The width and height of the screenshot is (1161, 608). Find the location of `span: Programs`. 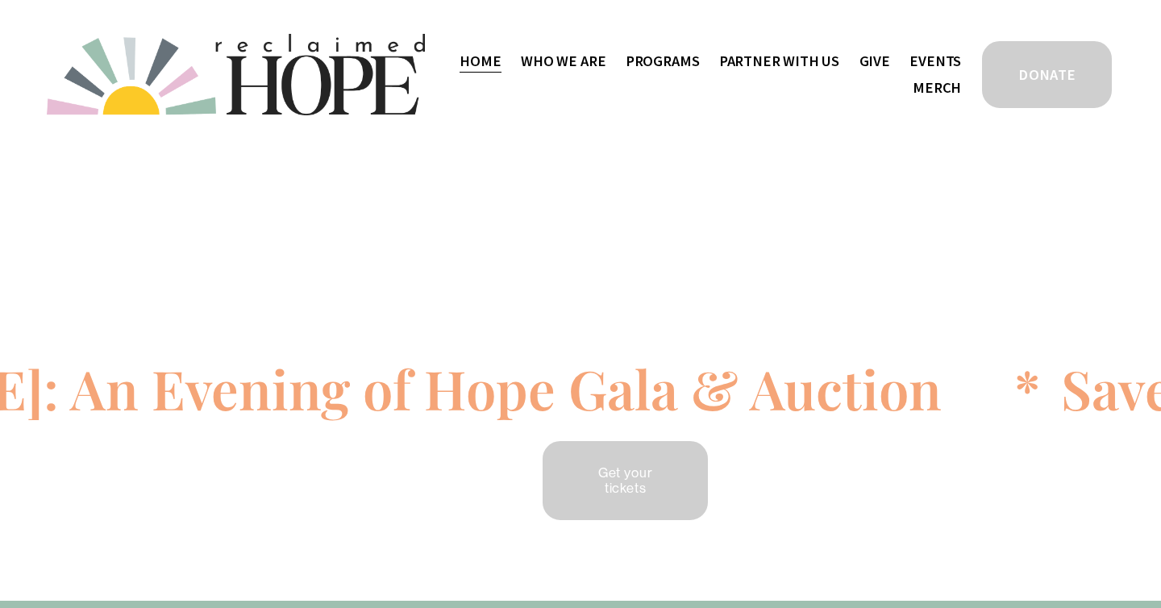

span: Programs is located at coordinates (663, 61).